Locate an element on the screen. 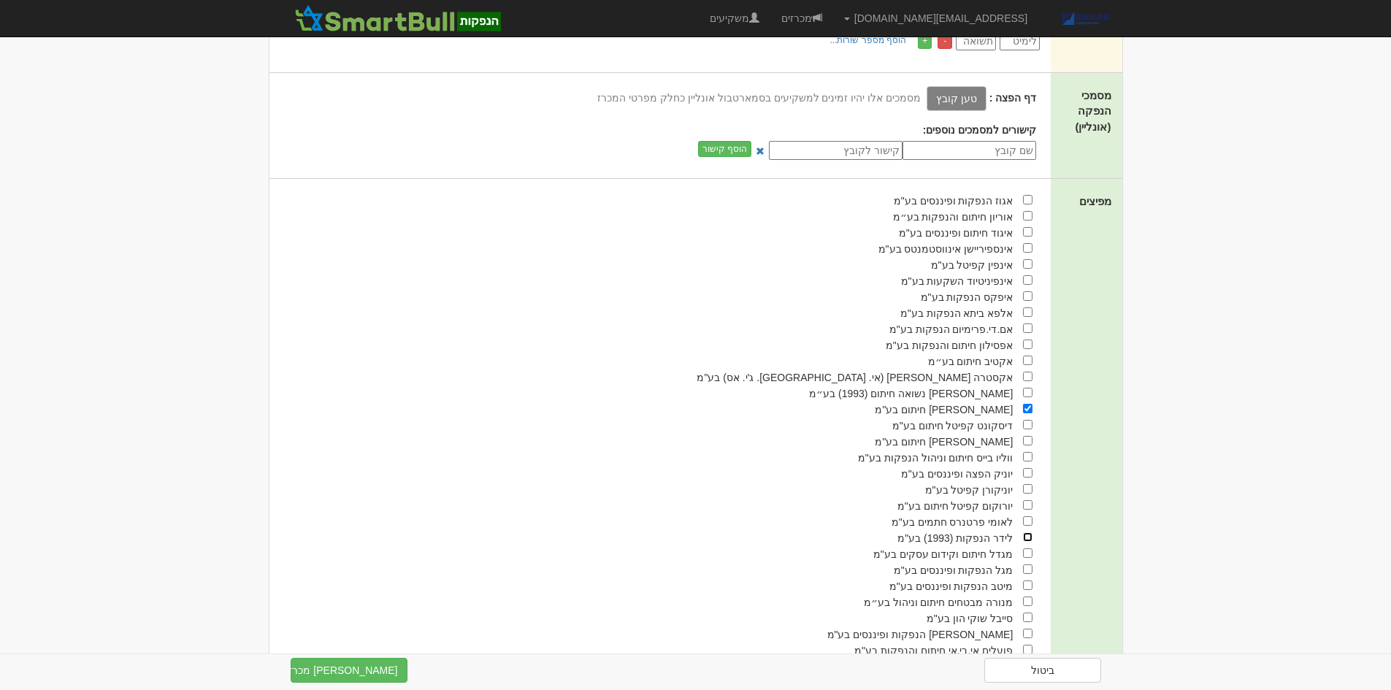 The image size is (1391, 690). span: אם.די.פרימיום הנפקות בע"מ is located at coordinates (951, 329).